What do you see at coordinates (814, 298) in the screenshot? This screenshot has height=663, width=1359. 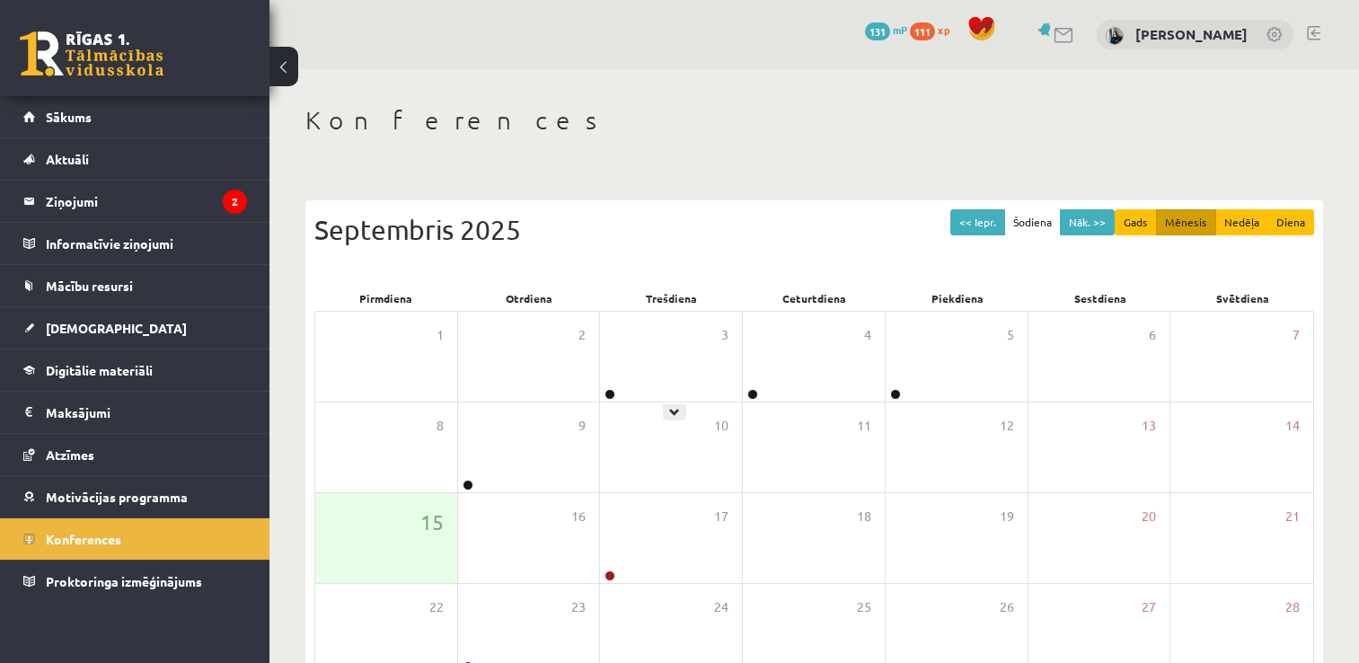 I see `div: Ceturtdiena` at bounding box center [814, 298].